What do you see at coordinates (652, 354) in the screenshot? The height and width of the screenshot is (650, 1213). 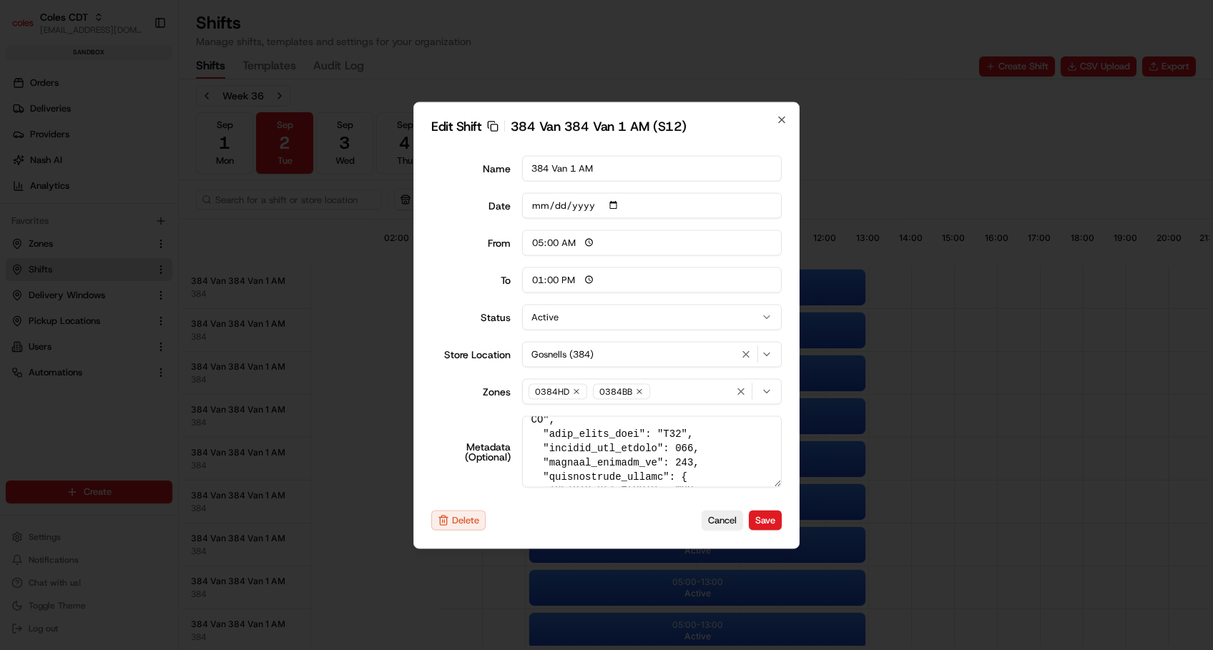 I see `button: Gosnells (384)` at bounding box center [652, 354].